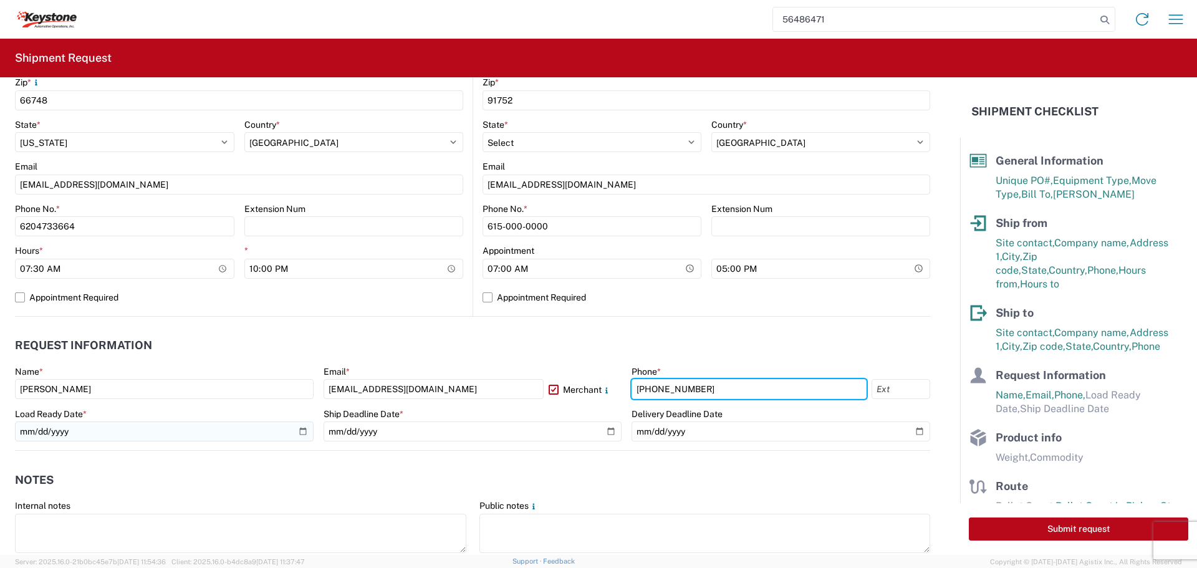  What do you see at coordinates (1092, 180) in the screenshot?
I see `span: Equipment Type,` at bounding box center [1092, 180].